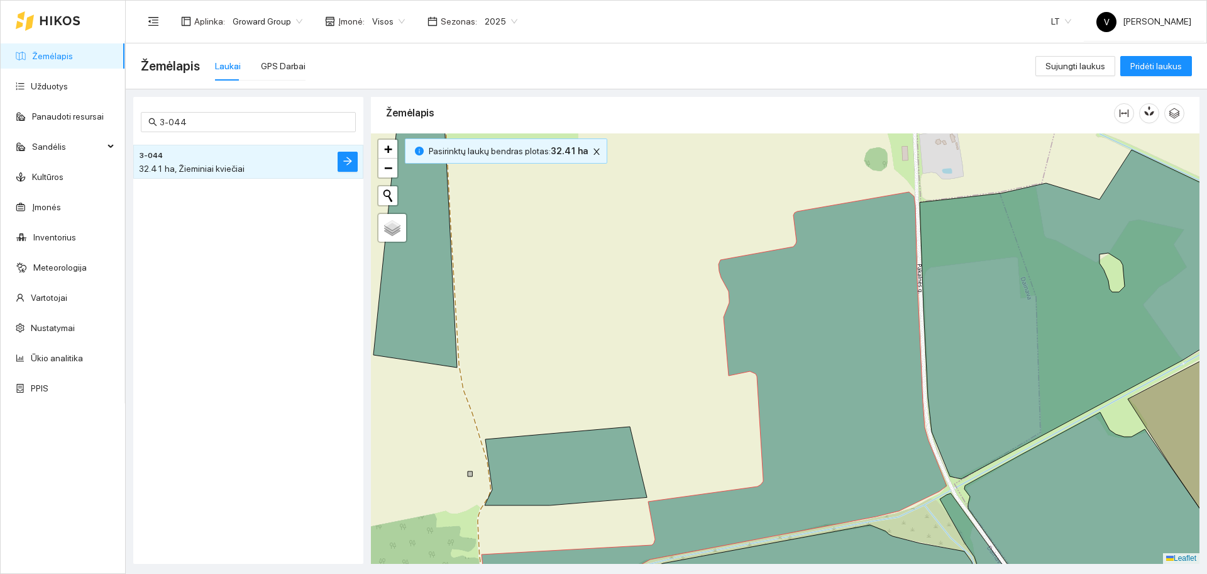 This screenshot has height=574, width=1207. Describe the element at coordinates (47, 207) in the screenshot. I see `a: Įmonės` at that location.